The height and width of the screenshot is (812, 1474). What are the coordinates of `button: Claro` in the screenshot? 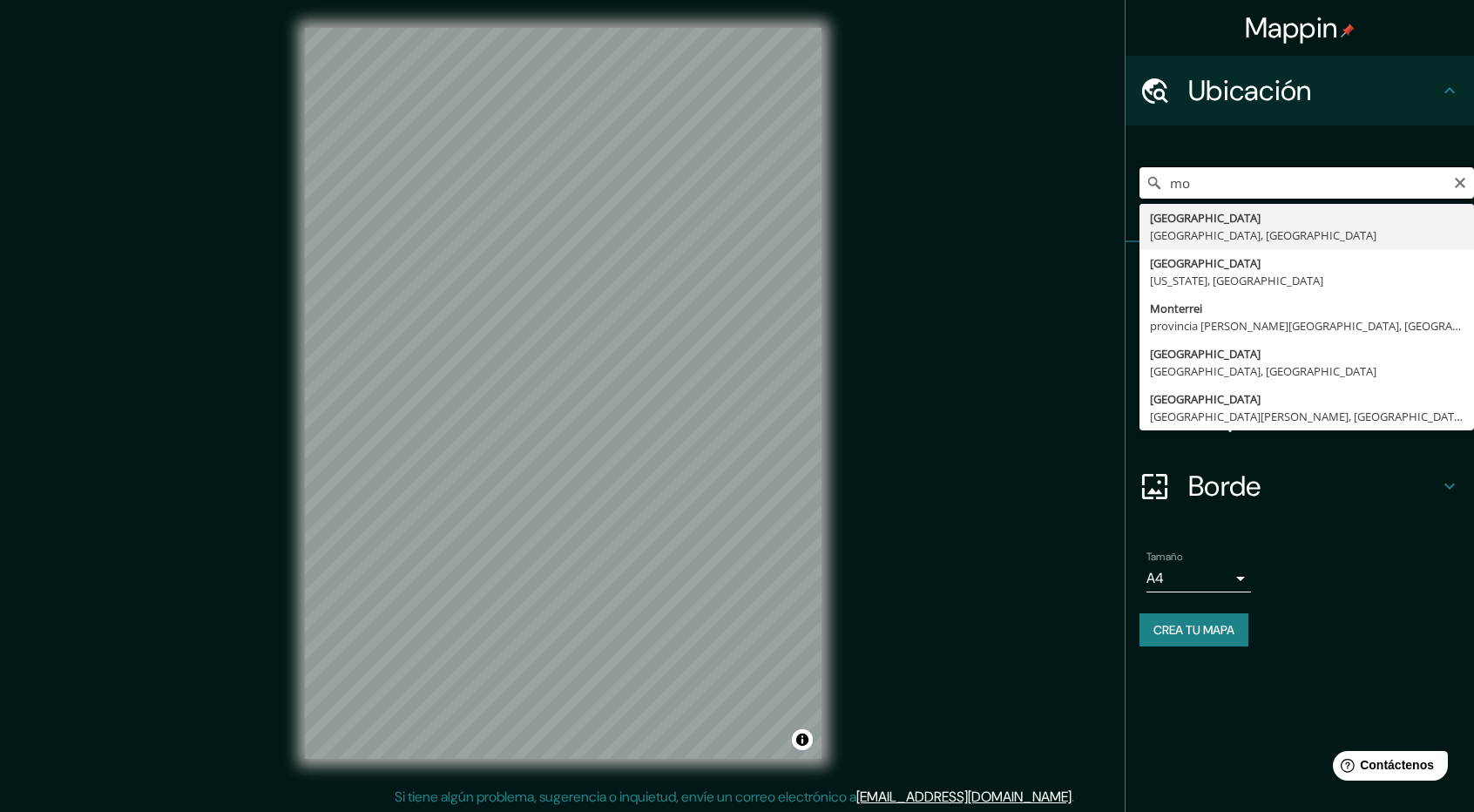 It's located at (1461, 181).